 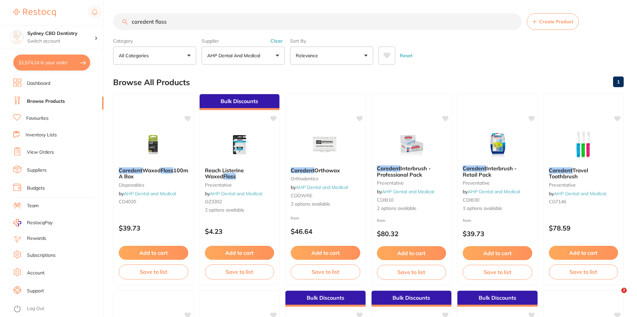 I want to click on a: Rewards, so click(x=37, y=239).